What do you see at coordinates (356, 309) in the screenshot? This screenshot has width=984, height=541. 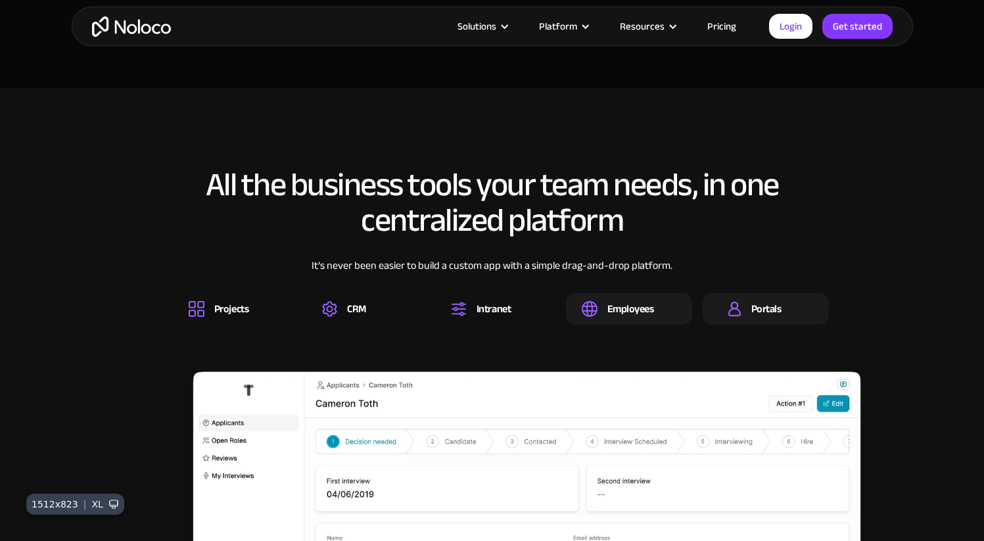 I see `div: CRM` at bounding box center [356, 309].